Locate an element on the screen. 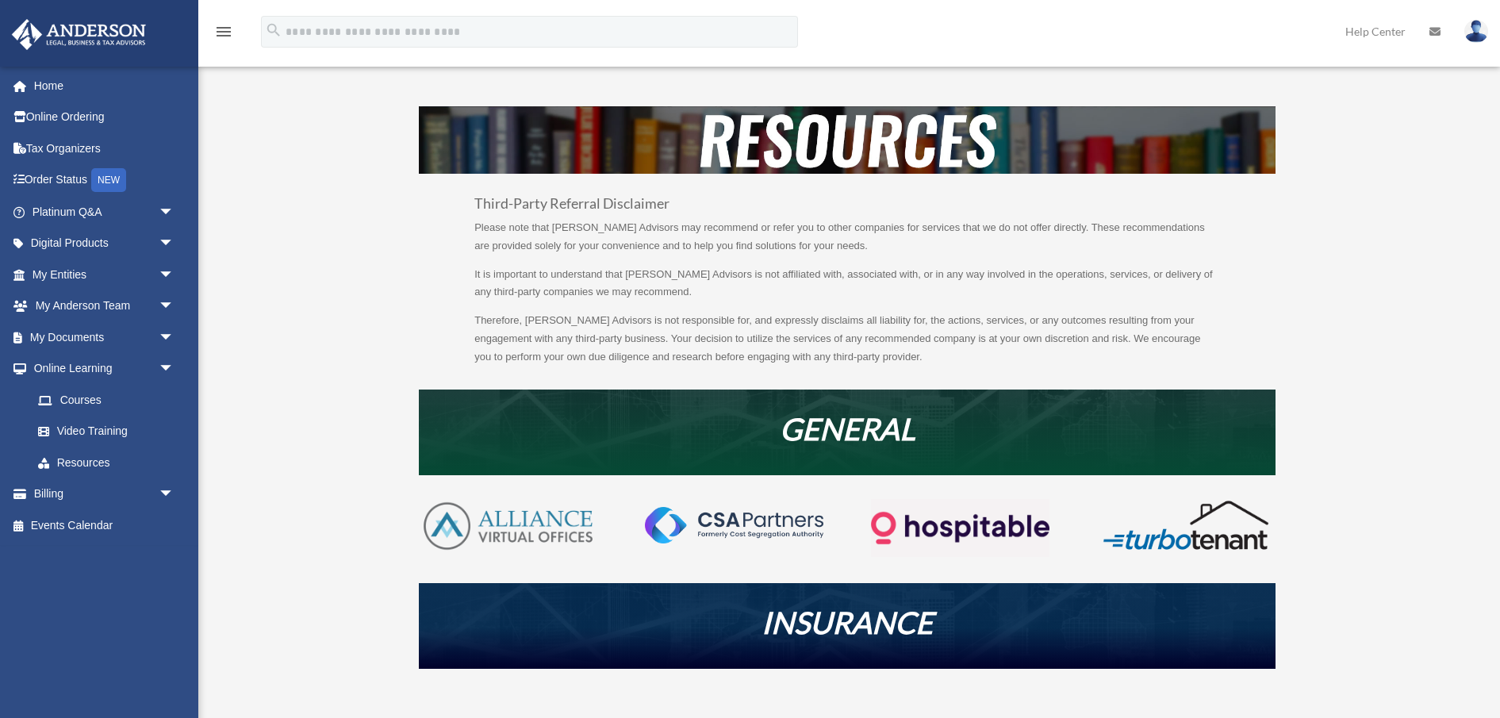 This screenshot has height=718, width=1500. img: Logo-transparent-dark is located at coordinates (960, 527).